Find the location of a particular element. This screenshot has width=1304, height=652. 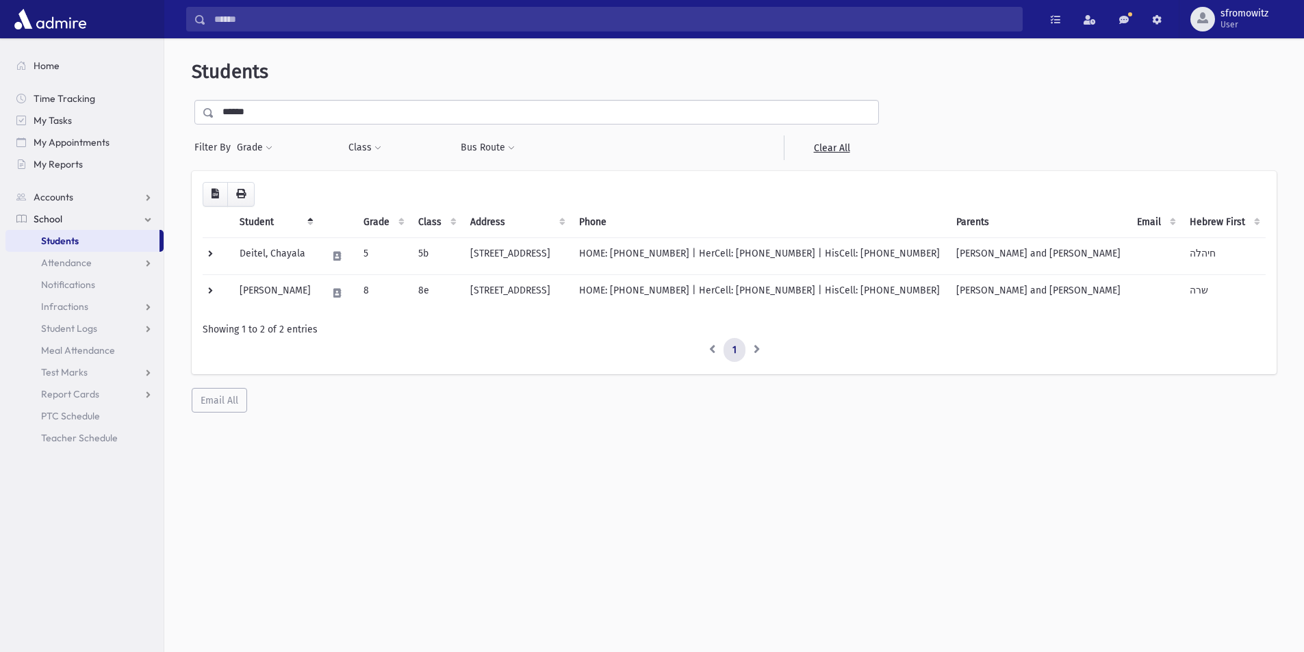

span: Filter By is located at coordinates (215, 147).